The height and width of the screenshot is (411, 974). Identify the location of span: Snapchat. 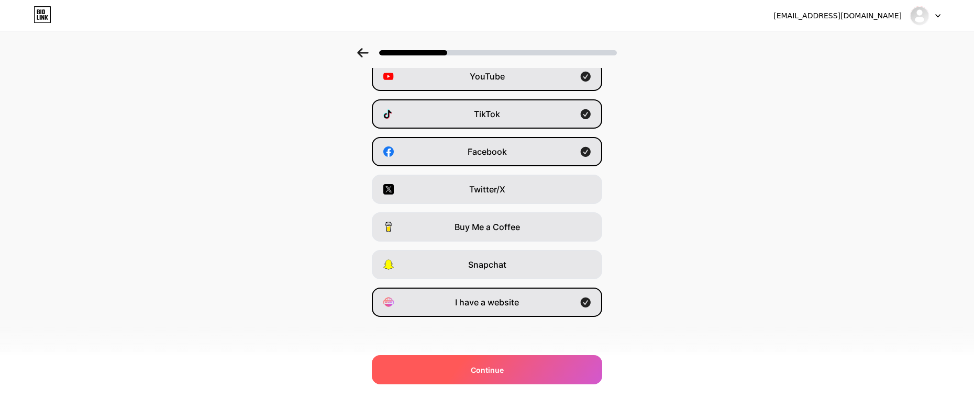
(487, 265).